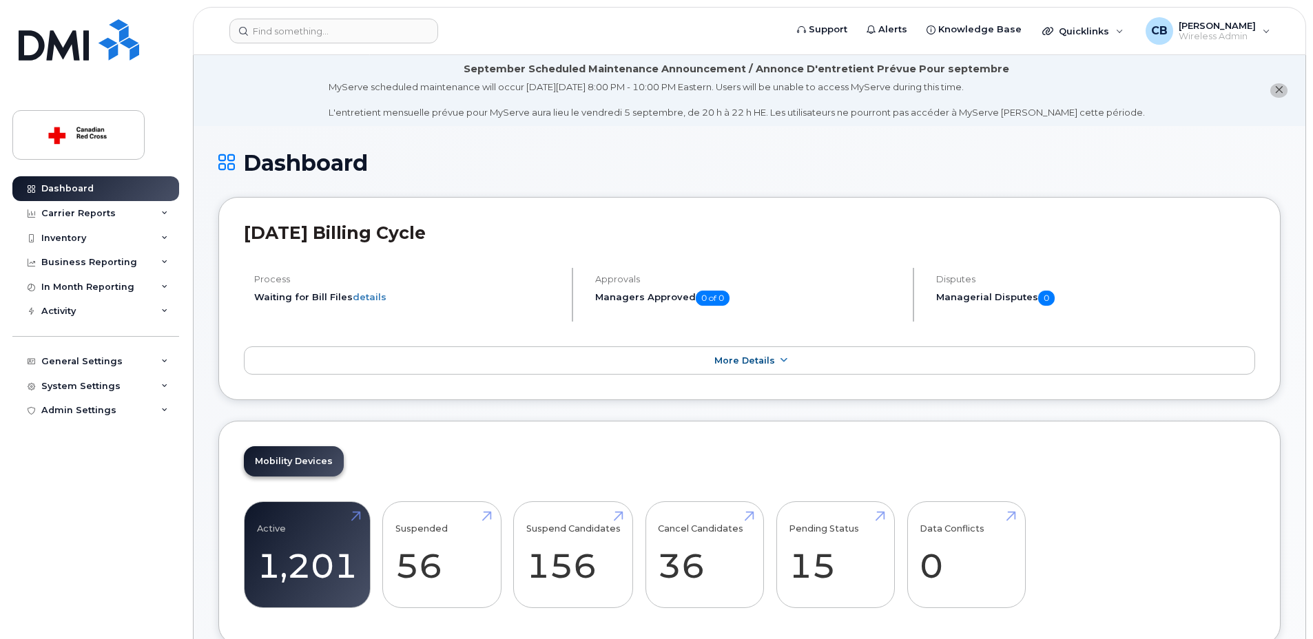 The width and height of the screenshot is (1313, 639). I want to click on li: Waiting for Bill Files, so click(407, 297).